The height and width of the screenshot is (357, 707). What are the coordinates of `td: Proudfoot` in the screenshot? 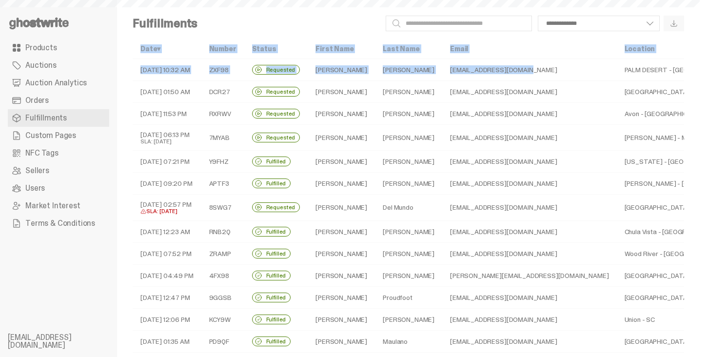 It's located at (409, 297).